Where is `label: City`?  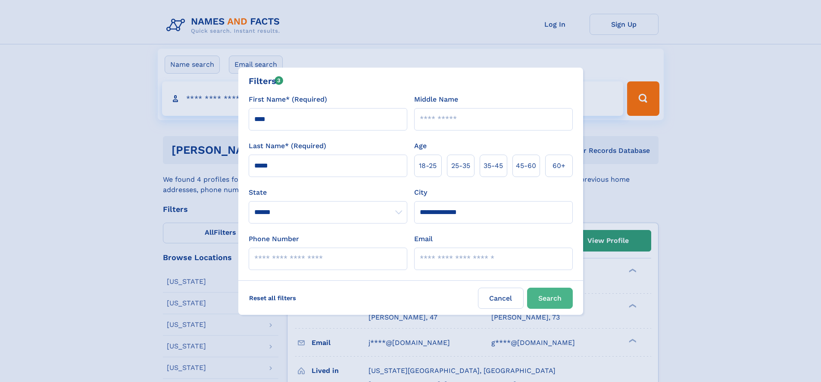
label: City is located at coordinates (421, 193).